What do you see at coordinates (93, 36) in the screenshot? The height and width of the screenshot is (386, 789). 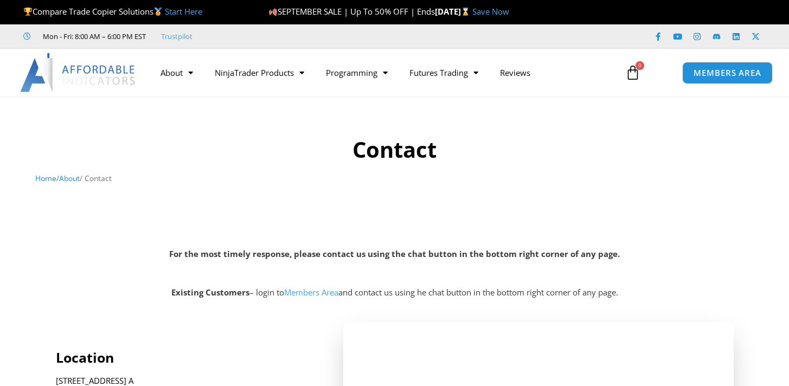 I see `span: Mon - Fri: 8:00 AM – 6:00 PM EST` at bounding box center [93, 36].